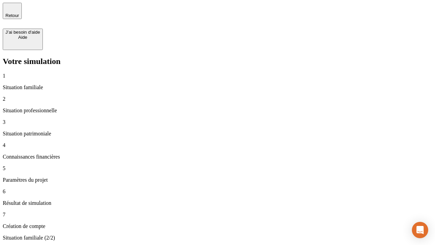 The image size is (435, 245). I want to click on p: 3, so click(217, 122).